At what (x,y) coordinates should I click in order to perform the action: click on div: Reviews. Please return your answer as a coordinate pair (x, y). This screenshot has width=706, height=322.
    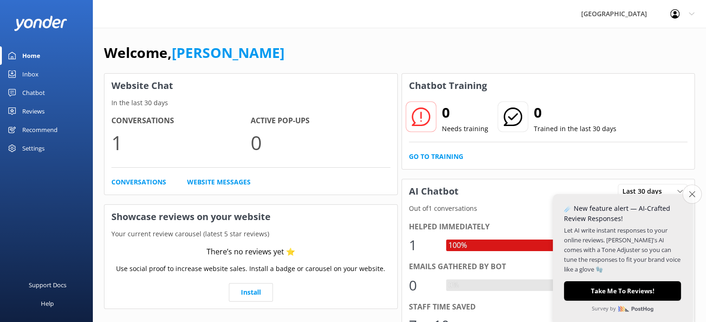
    Looking at the image, I should click on (33, 111).